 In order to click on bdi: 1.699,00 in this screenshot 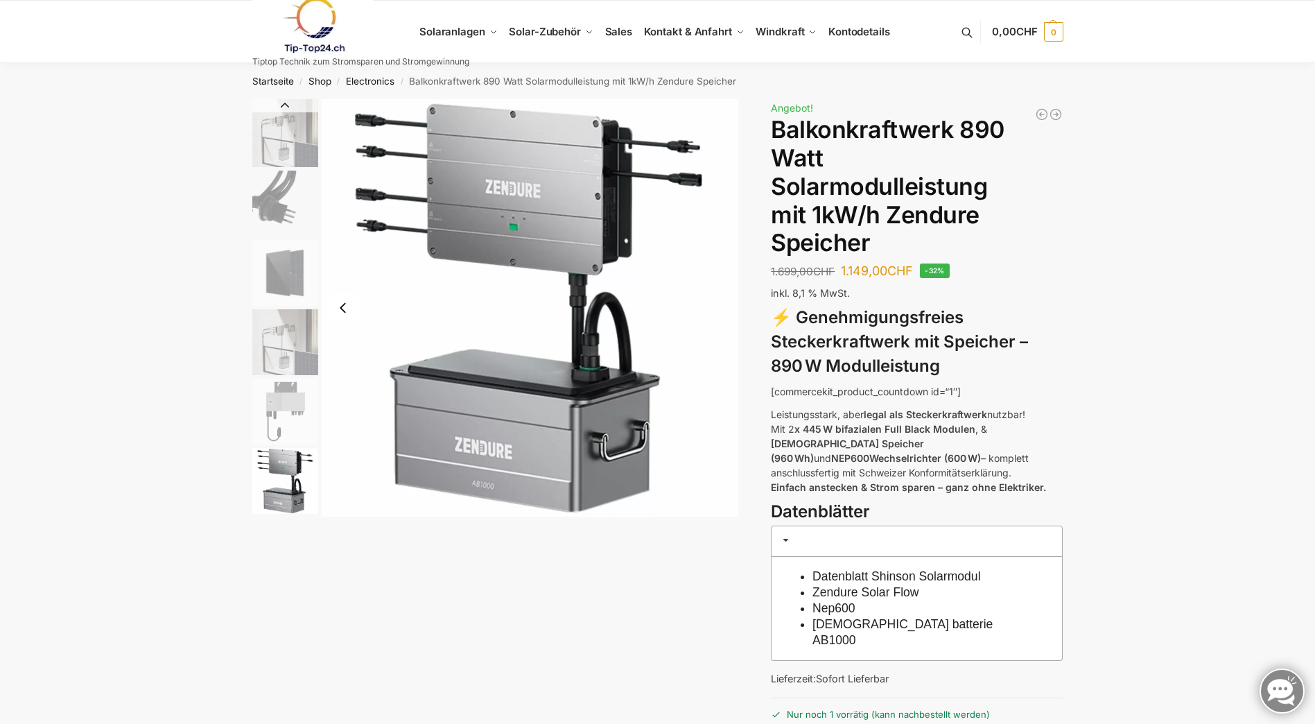, I will do `click(803, 271)`.